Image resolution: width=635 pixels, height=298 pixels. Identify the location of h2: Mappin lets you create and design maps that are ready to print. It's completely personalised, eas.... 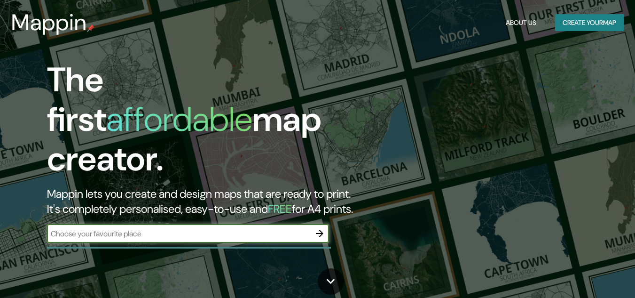
(206, 201).